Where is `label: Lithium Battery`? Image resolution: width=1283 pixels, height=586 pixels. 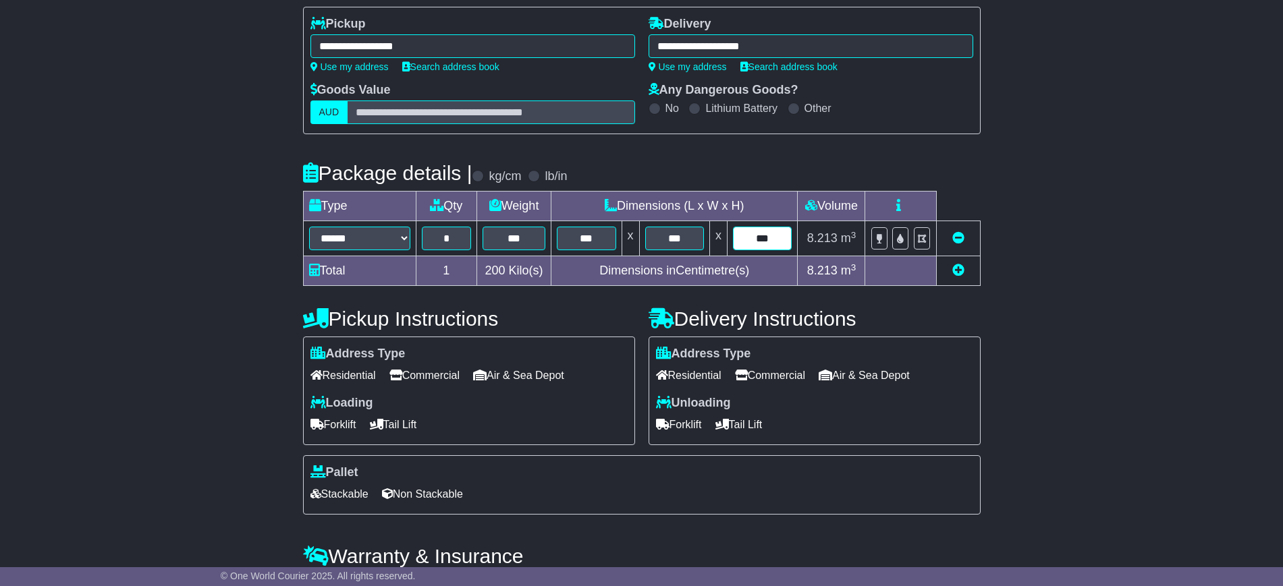
label: Lithium Battery is located at coordinates (741, 108).